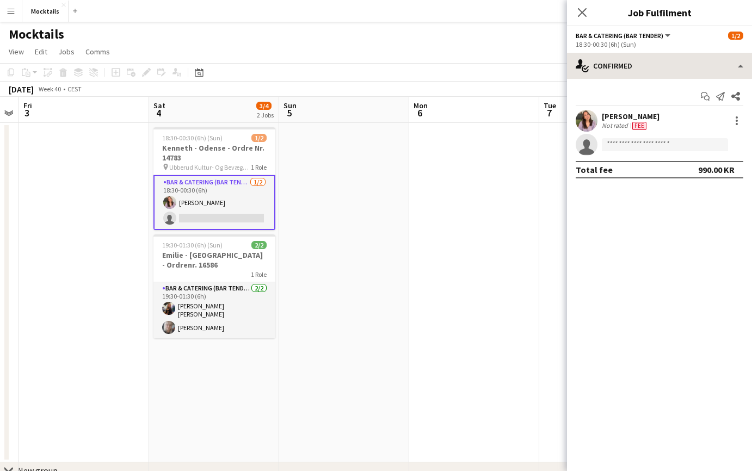 The height and width of the screenshot is (471, 752). What do you see at coordinates (616, 126) in the screenshot?
I see `div: Not rated` at bounding box center [616, 126].